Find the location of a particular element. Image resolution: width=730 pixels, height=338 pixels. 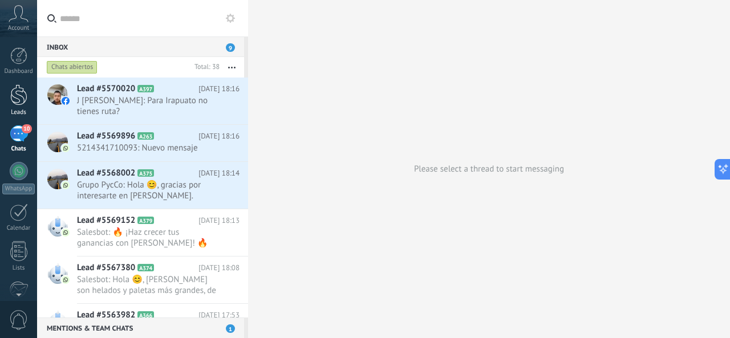

div: Chats abiertos is located at coordinates (72, 67).